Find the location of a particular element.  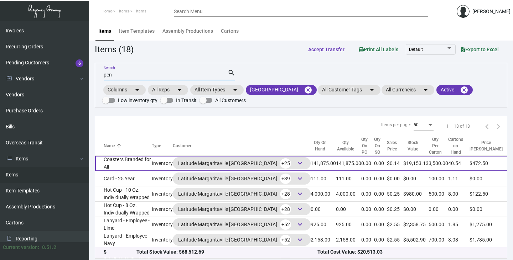

td: Card - 25 Year is located at coordinates (123, 179).